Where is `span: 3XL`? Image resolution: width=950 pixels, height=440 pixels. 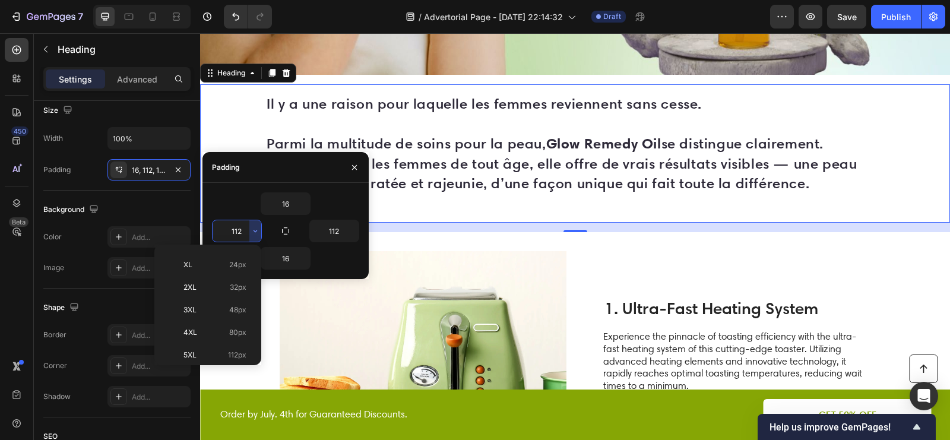
span: 3XL is located at coordinates (190, 310).